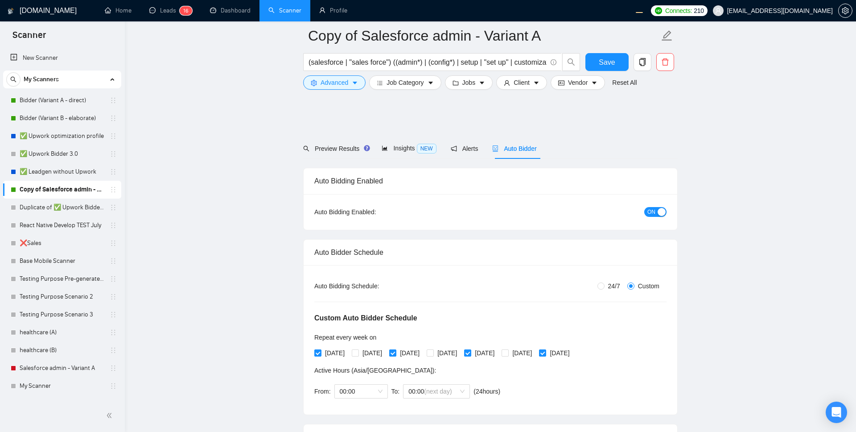  What do you see at coordinates (405, 82) in the screenshot?
I see `button: barsJob Categorycaret-down` at bounding box center [405, 82].